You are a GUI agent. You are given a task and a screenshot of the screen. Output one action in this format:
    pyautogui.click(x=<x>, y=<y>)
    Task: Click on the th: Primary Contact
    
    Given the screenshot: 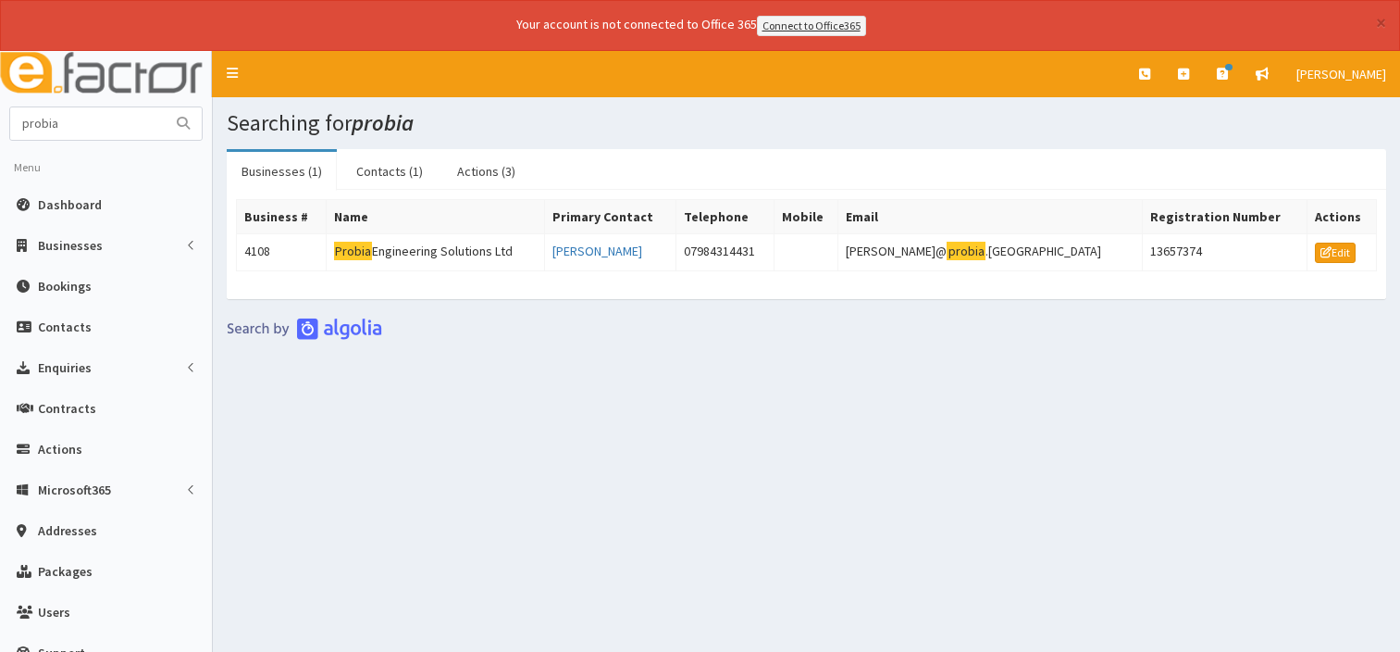 What is the action you would take?
    pyautogui.click(x=611, y=216)
    